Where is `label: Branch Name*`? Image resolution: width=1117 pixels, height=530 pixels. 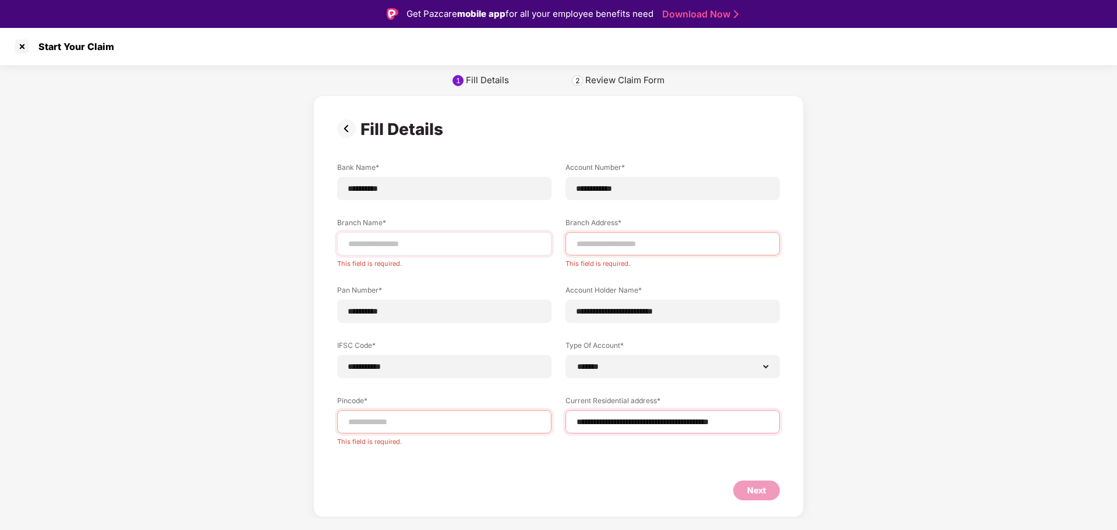 label: Branch Name* is located at coordinates (444, 225).